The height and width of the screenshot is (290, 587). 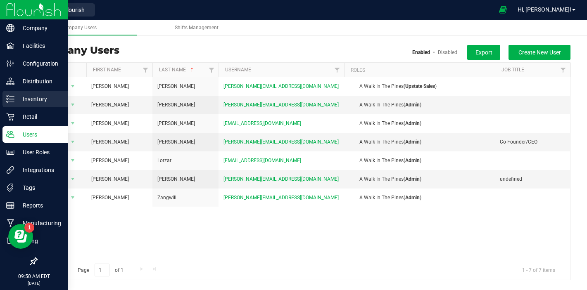 I want to click on inline-svg: Integrations, so click(x=10, y=170).